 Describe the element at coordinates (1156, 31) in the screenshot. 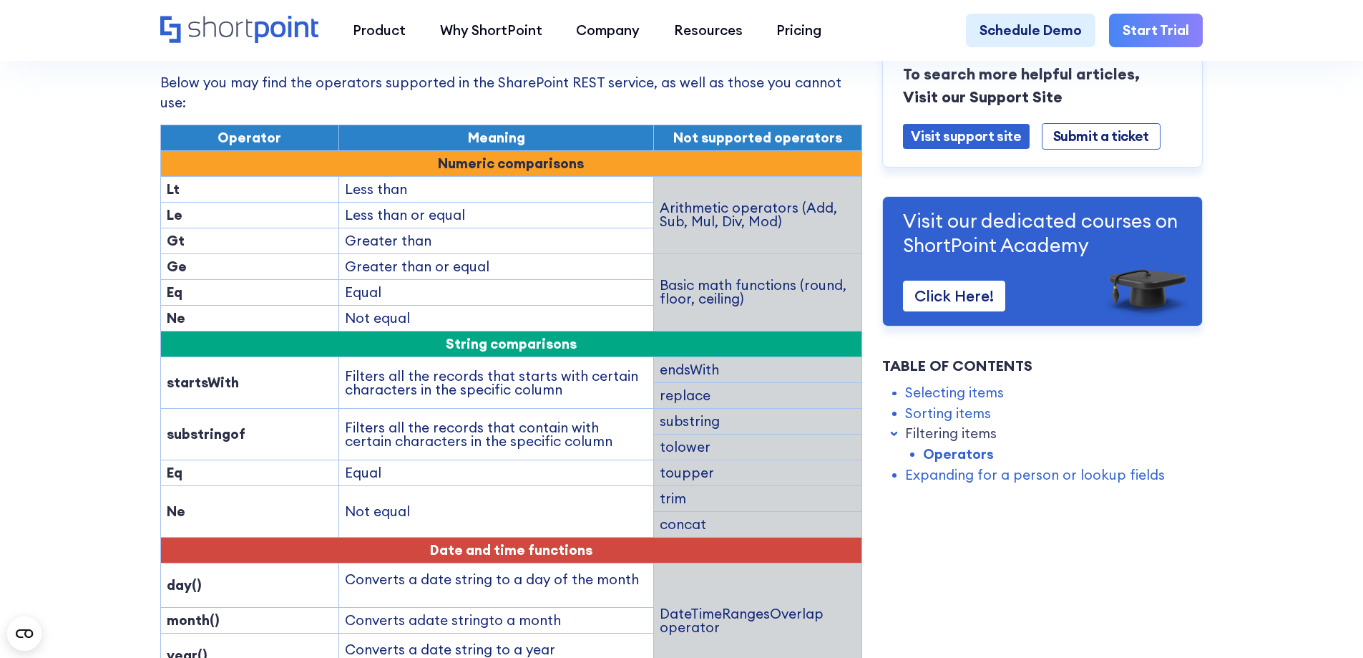

I see `a: Start Trial` at that location.